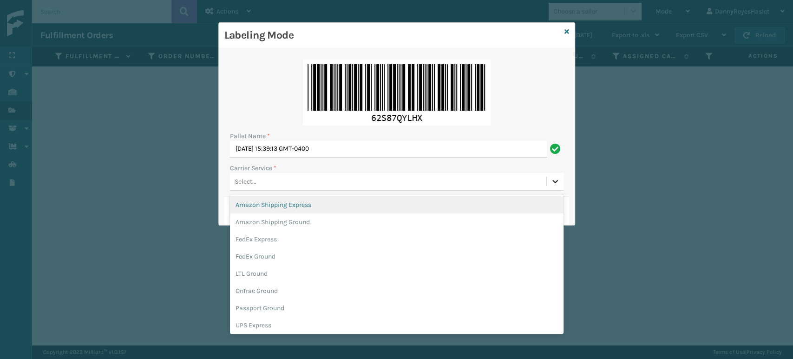 This screenshot has width=793, height=359. Describe the element at coordinates (397, 256) in the screenshot. I see `div: FedEx Ground` at that location.